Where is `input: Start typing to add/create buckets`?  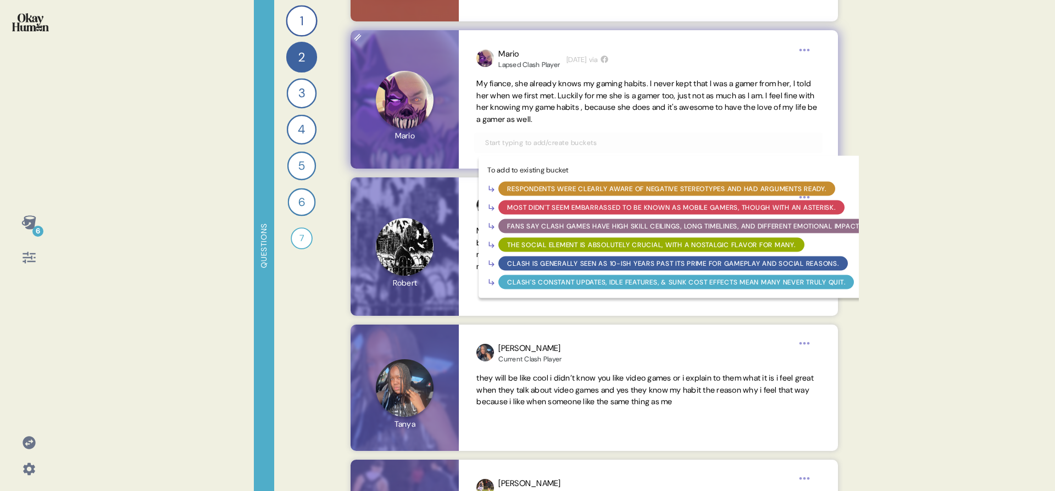
input: Start typing to add/create buckets is located at coordinates (648, 143).